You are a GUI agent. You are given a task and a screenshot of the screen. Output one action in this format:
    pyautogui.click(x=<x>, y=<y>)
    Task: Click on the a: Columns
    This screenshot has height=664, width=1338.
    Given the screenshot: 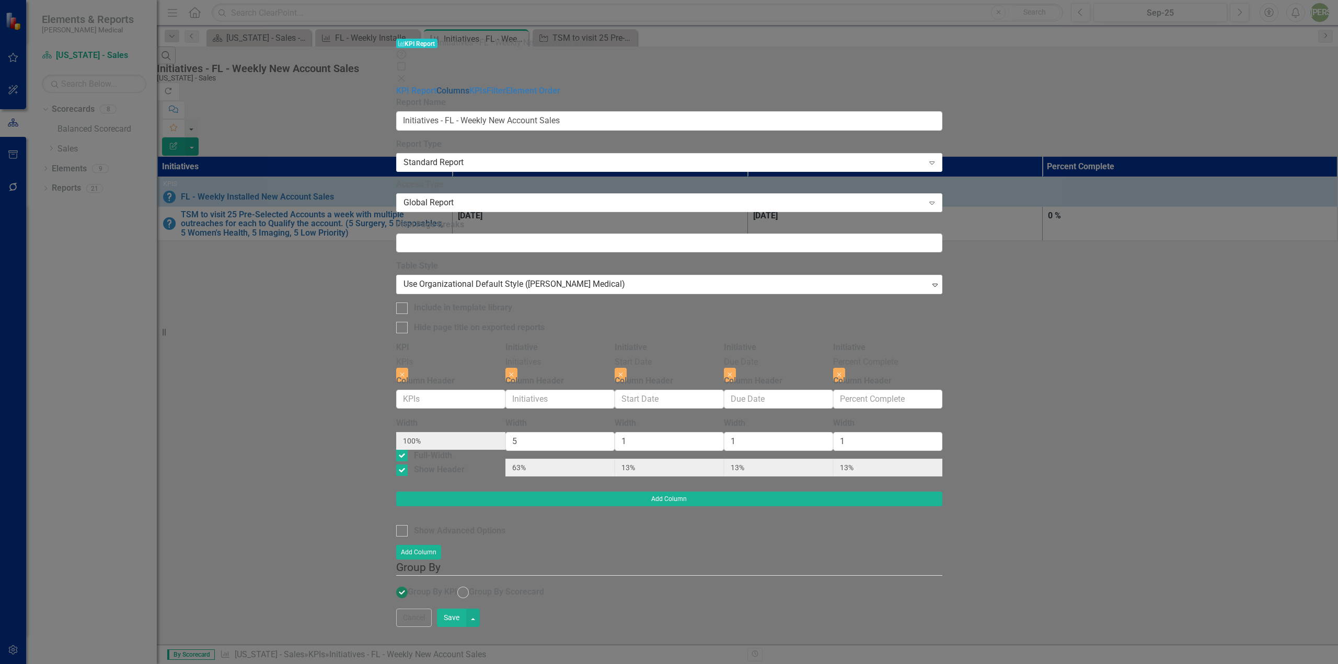 What is the action you would take?
    pyautogui.click(x=453, y=90)
    